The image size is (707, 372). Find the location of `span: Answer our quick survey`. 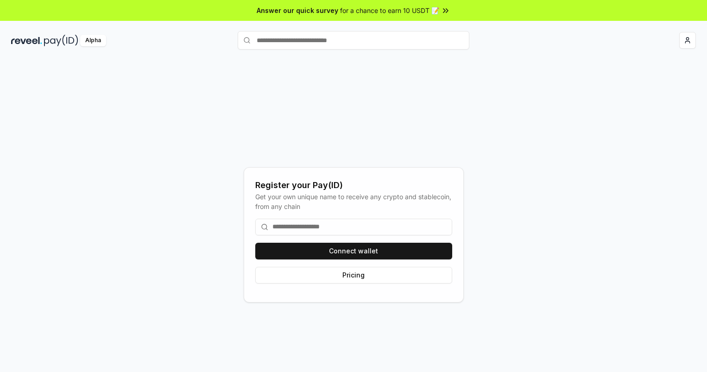

span: Answer our quick survey is located at coordinates (297, 10).